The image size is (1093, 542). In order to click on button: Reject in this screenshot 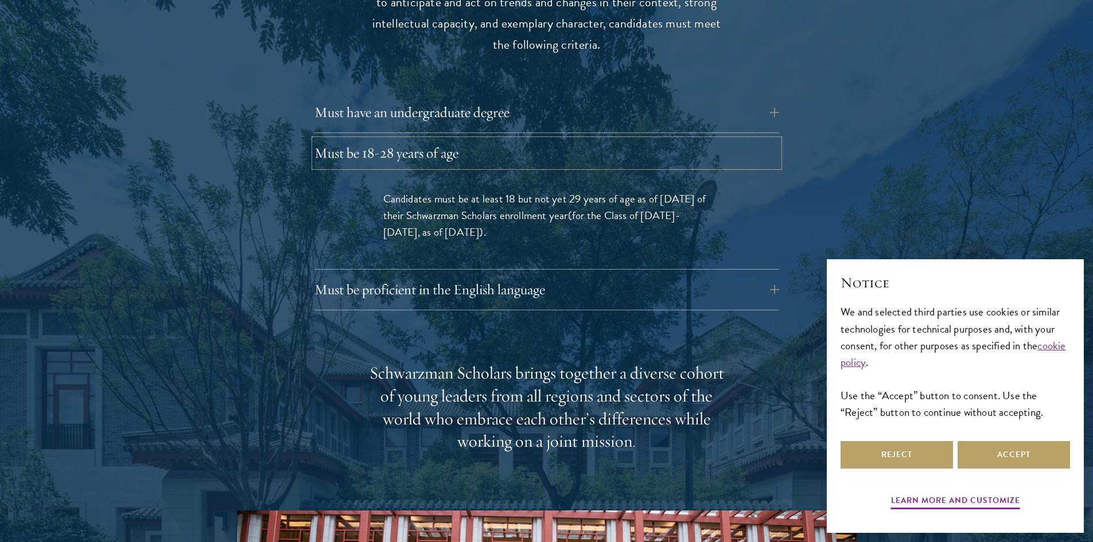, I will do `click(897, 455)`.